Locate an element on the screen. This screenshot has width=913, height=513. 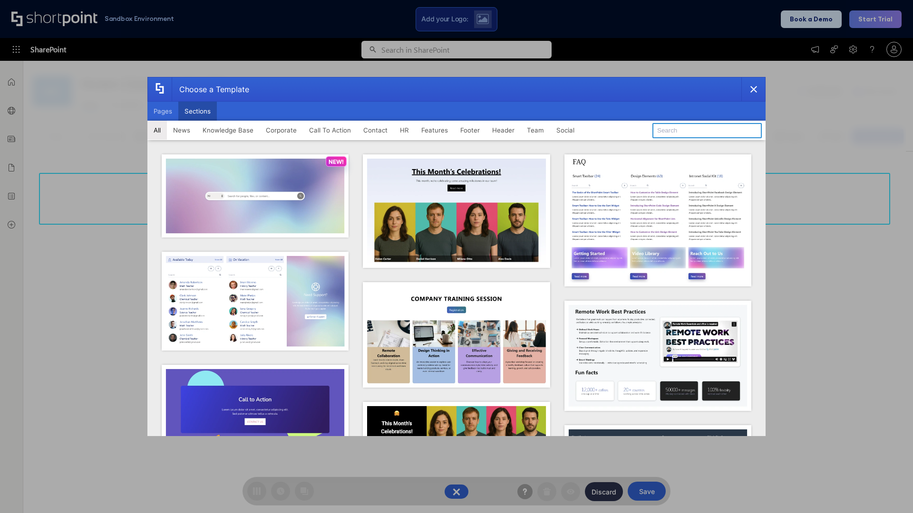
button: Features is located at coordinates (434, 130).